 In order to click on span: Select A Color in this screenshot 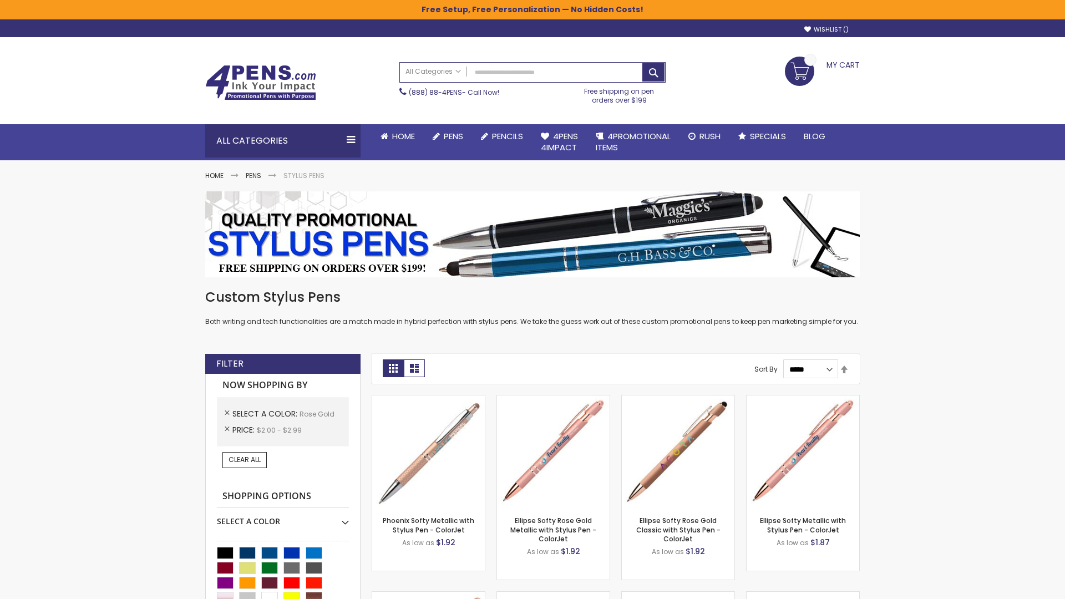, I will do `click(266, 414)`.